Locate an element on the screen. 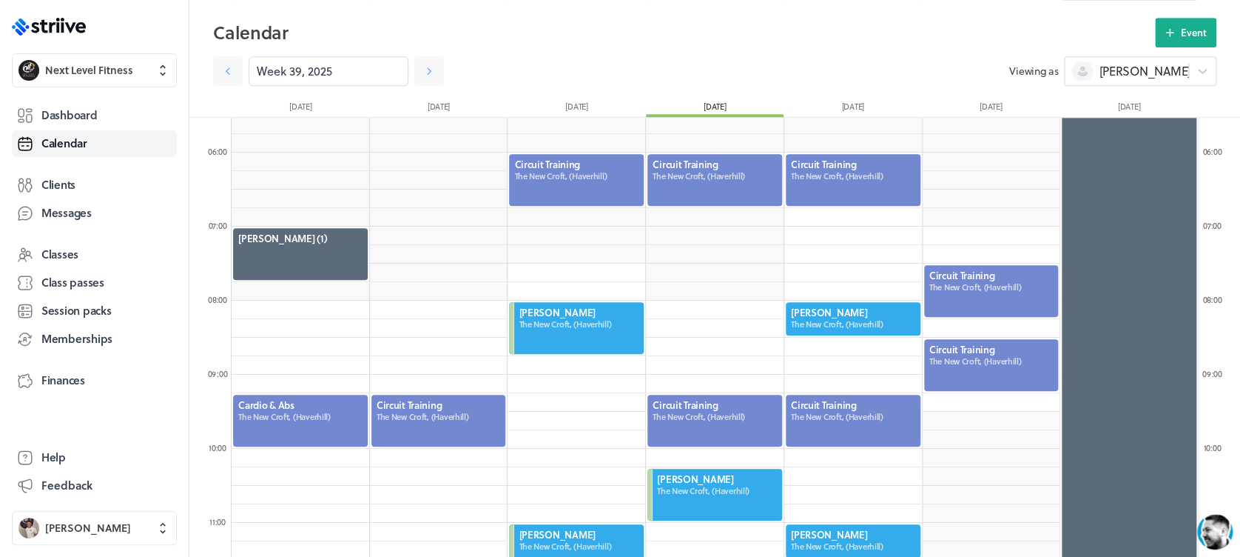 The width and height of the screenshot is (1240, 557). a: Memberships is located at coordinates (94, 339).